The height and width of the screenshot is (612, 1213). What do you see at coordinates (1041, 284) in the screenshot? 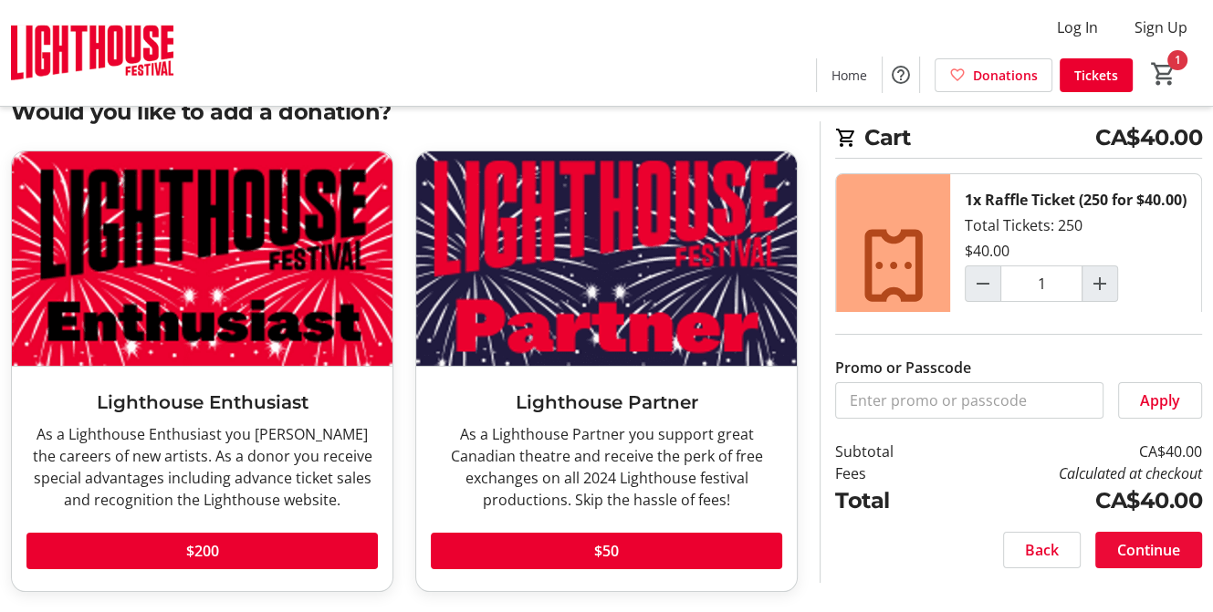
I see `input: Raffle Ticket (250 for $40.00) Quantity` at bounding box center [1041, 284].